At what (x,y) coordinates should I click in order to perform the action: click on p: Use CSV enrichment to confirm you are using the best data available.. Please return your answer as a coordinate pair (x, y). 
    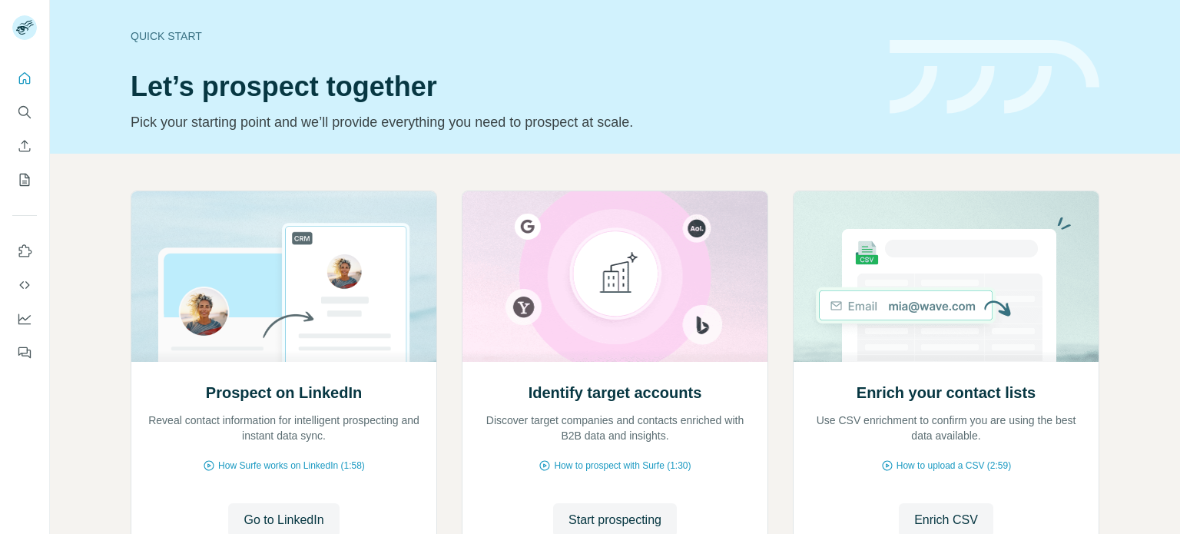
    Looking at the image, I should click on (946, 428).